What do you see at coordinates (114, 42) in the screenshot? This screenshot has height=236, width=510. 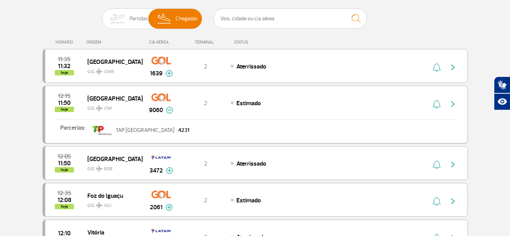 I see `div: ORIGEM` at bounding box center [114, 42].